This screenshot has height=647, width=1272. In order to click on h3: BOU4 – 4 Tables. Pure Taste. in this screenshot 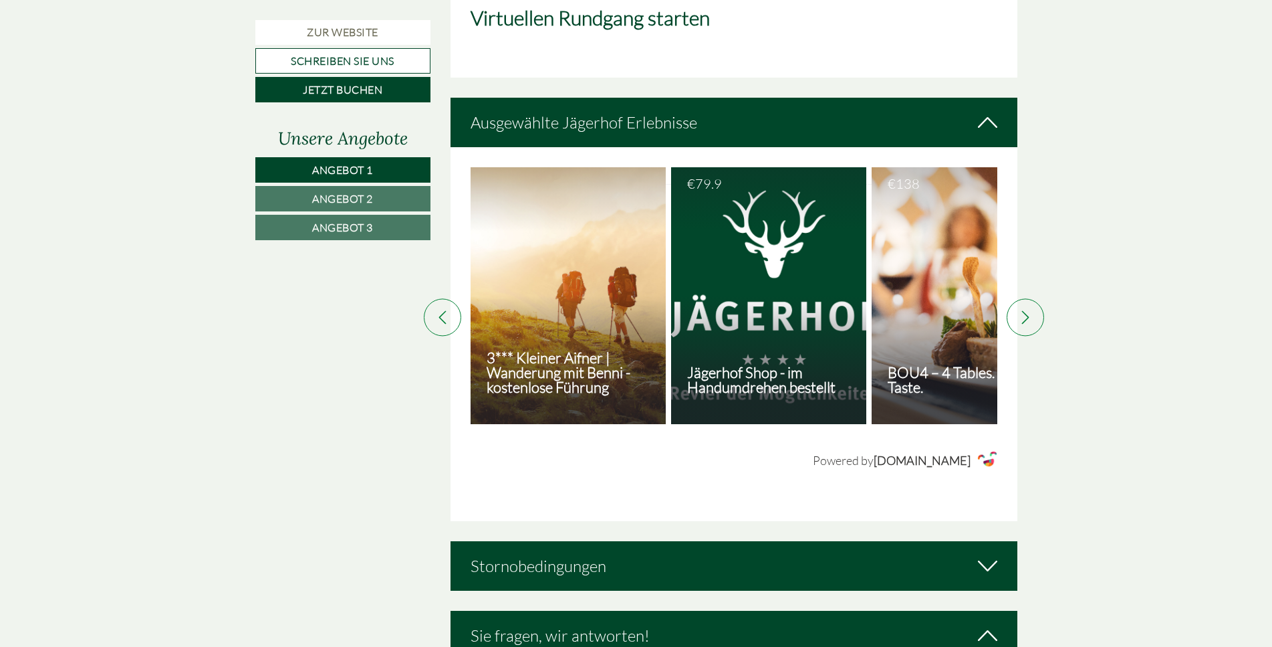, I will do `click(975, 380)`.